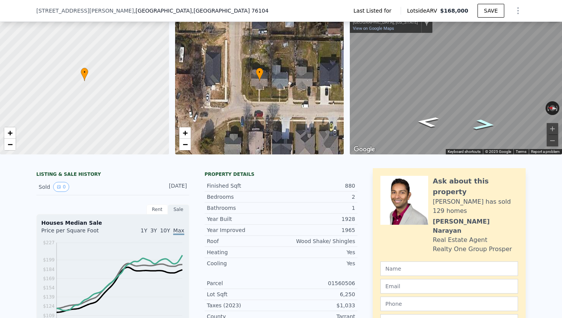 The height and width of the screenshot is (318, 562). Describe the element at coordinates (456, 81) in the screenshot. I see `div: Street View` at that location.